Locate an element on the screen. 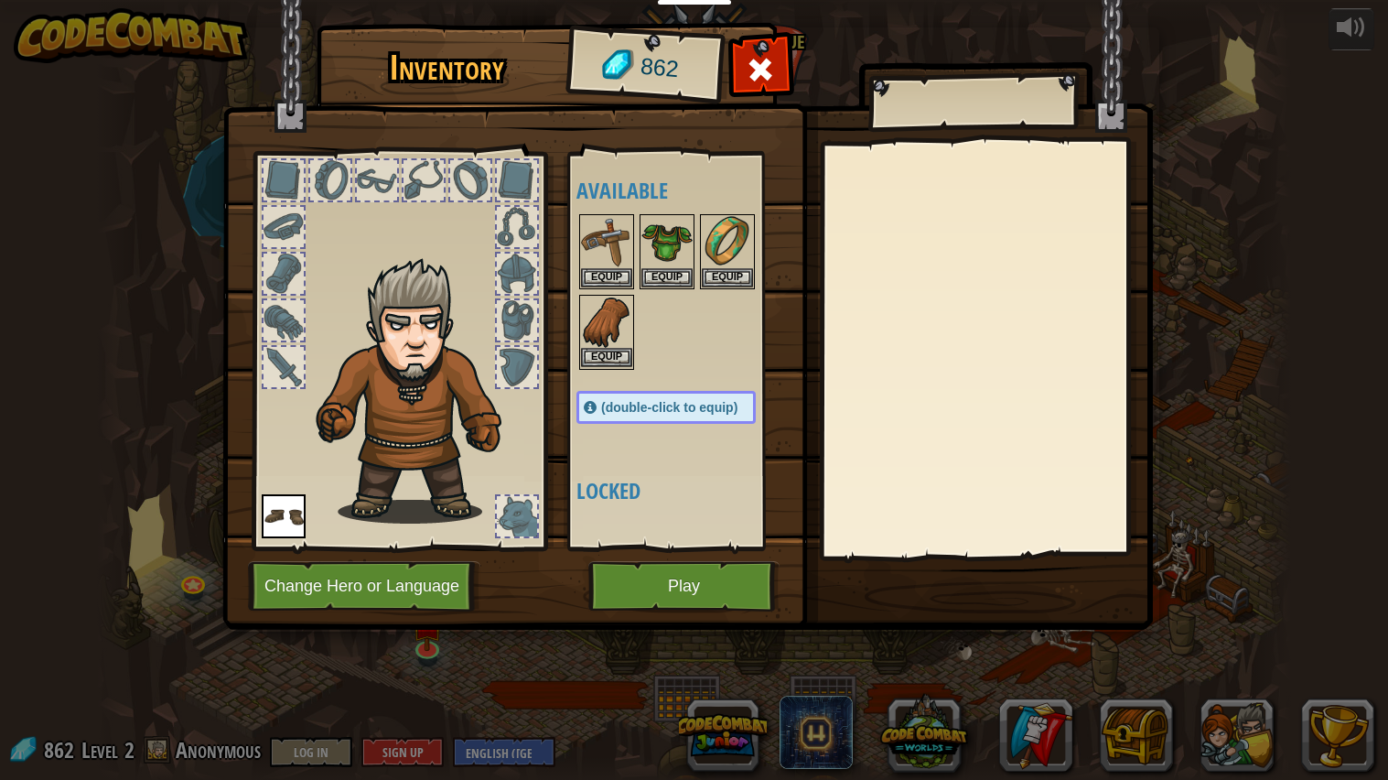 Image resolution: width=1388 pixels, height=780 pixels. button: Play is located at coordinates (683, 586).